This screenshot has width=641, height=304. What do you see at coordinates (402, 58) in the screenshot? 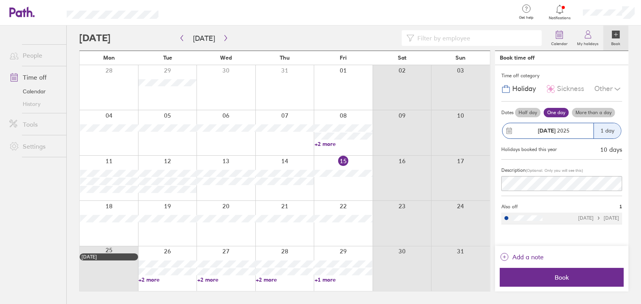
I see `span: Sat` at bounding box center [402, 58].